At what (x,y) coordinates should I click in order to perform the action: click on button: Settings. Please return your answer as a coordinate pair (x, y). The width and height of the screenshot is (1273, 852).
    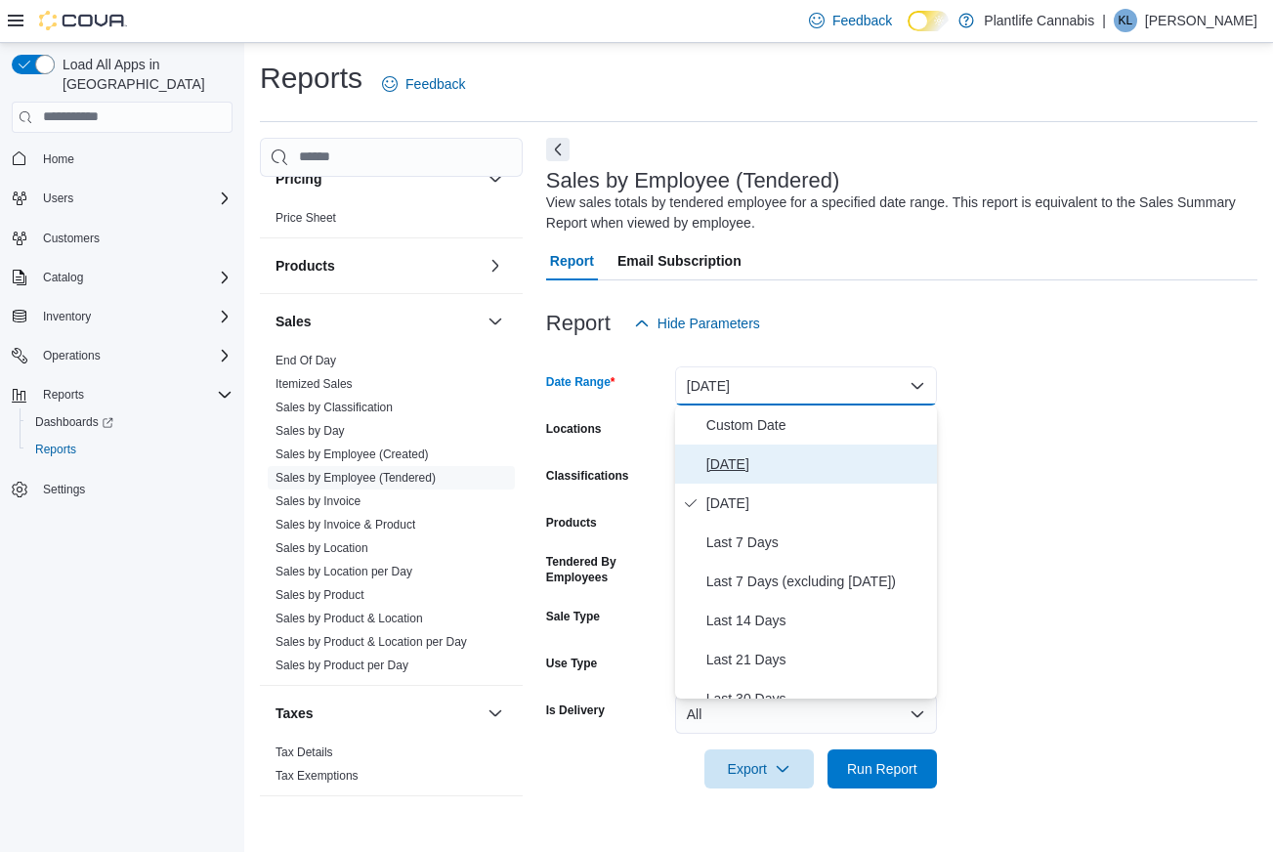
    Looking at the image, I should click on (122, 488).